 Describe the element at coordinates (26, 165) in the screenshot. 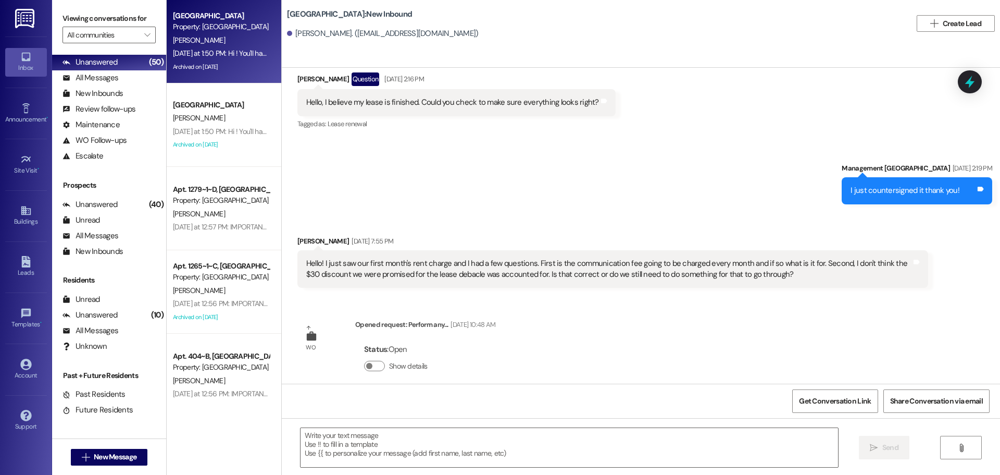

I see `a: Site Visit •` at that location.